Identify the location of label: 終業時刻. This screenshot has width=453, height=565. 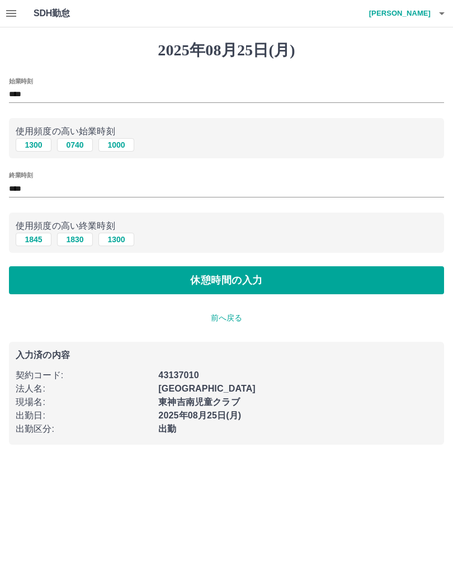
(21, 175).